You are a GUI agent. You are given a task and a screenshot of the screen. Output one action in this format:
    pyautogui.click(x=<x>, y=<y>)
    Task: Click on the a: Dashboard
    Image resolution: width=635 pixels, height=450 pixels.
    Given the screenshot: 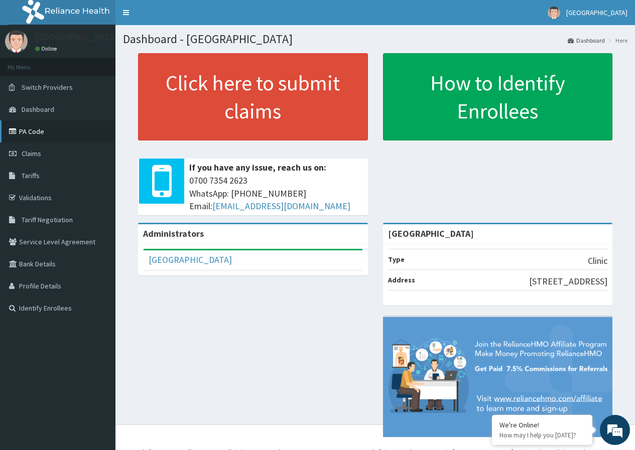 What is the action you would take?
    pyautogui.click(x=586, y=40)
    